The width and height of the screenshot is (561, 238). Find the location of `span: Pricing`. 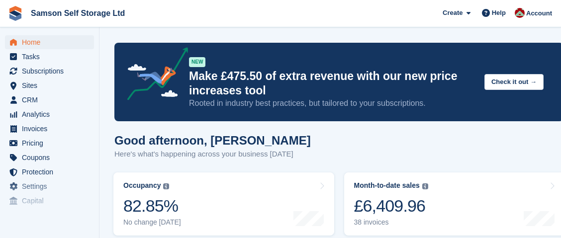

span: Pricing is located at coordinates (52, 143).